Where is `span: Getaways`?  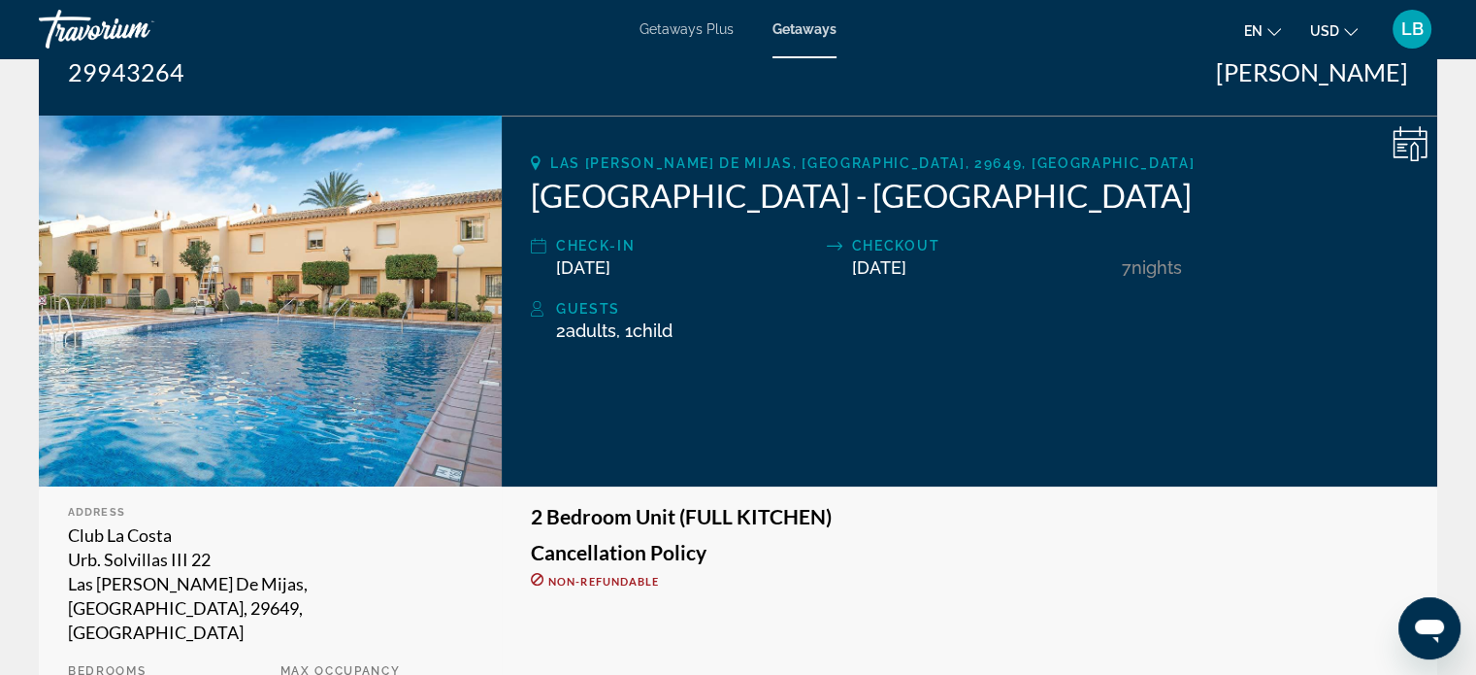 span: Getaways is located at coordinates (805, 29).